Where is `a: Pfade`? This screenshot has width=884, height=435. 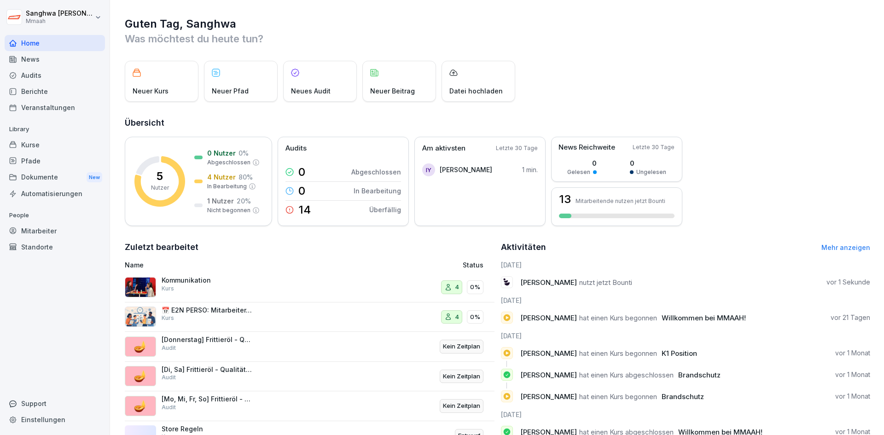 a: Pfade is located at coordinates (55, 161).